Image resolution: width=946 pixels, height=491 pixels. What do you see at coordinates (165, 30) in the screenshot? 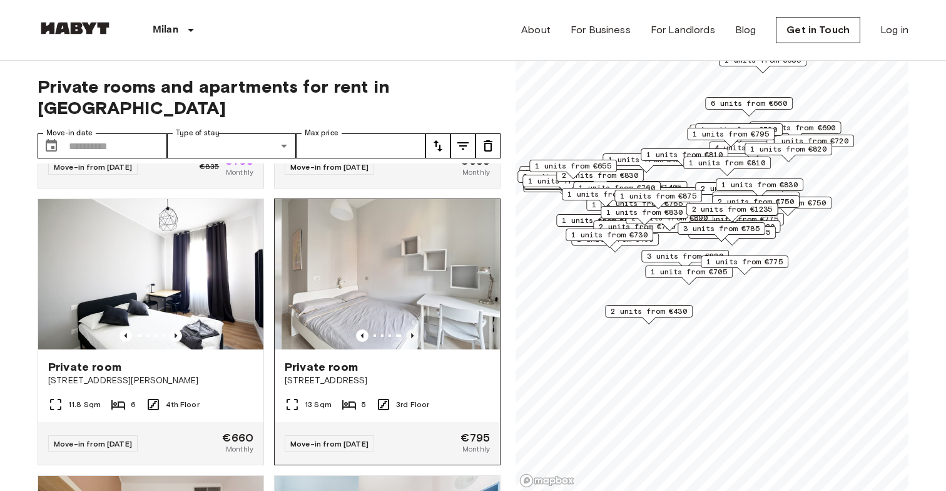
I see `p: Milan` at bounding box center [165, 30].